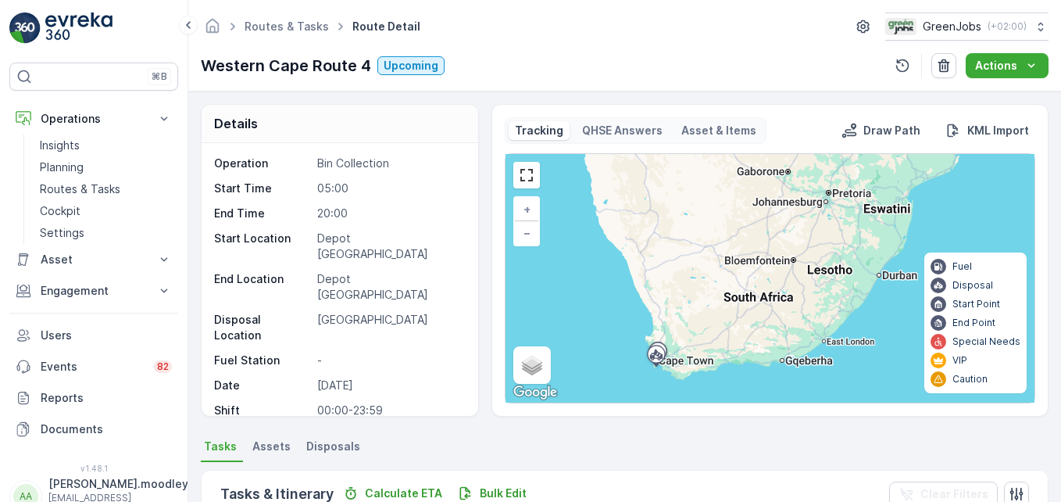 The width and height of the screenshot is (1061, 502). I want to click on p: Bulk Edit, so click(503, 493).